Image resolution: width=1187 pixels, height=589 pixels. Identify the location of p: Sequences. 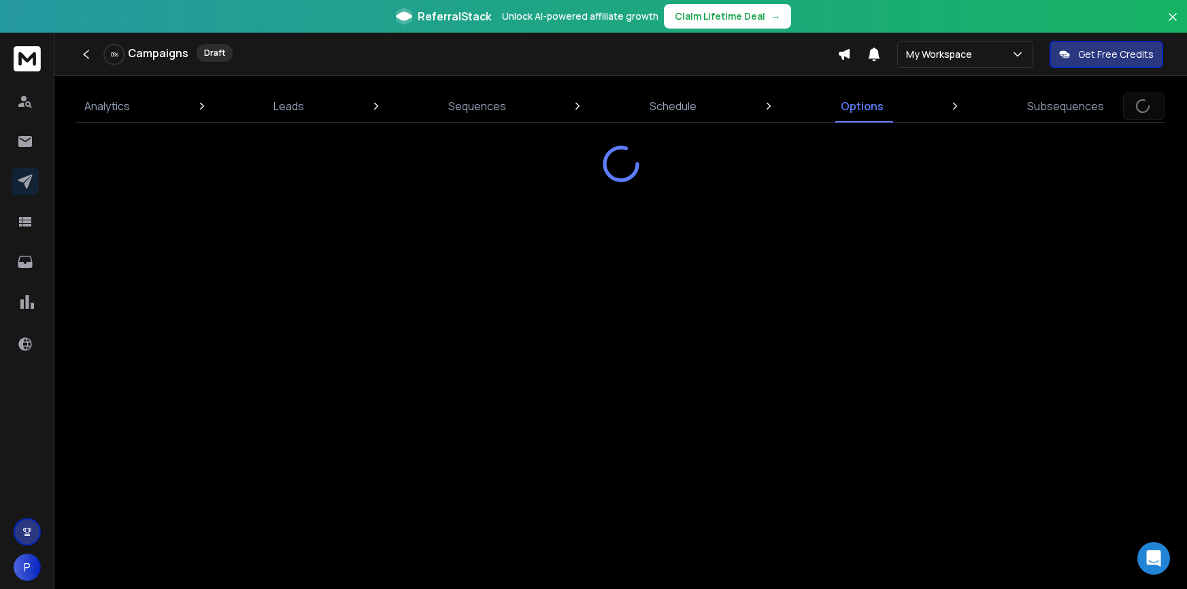
(477, 106).